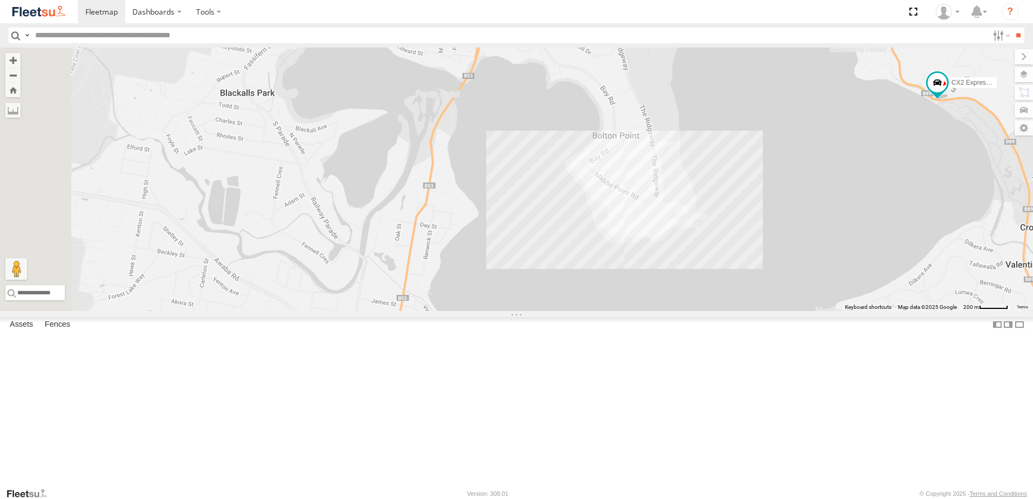 The image size is (1033, 499). What do you see at coordinates (21, 325) in the screenshot?
I see `label: Assets` at bounding box center [21, 325].